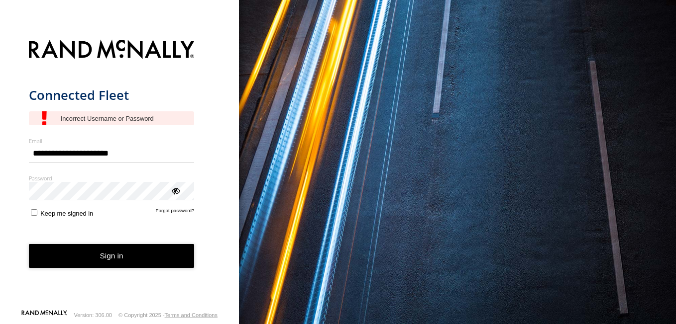  Describe the element at coordinates (34, 212) in the screenshot. I see `input: Keep me signed in` at that location.